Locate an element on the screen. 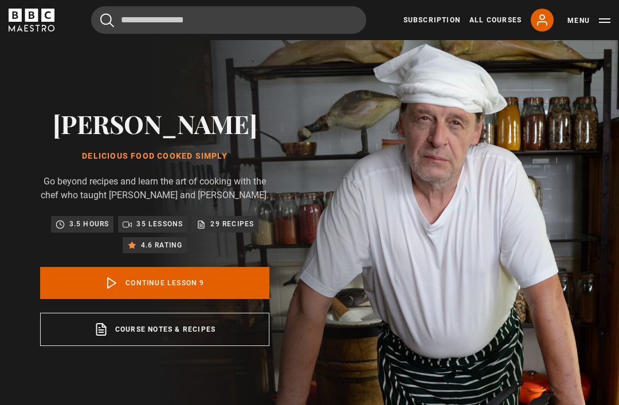 Image resolution: width=619 pixels, height=405 pixels. h1: Delicious Food Cooked Simply is located at coordinates (155, 156).